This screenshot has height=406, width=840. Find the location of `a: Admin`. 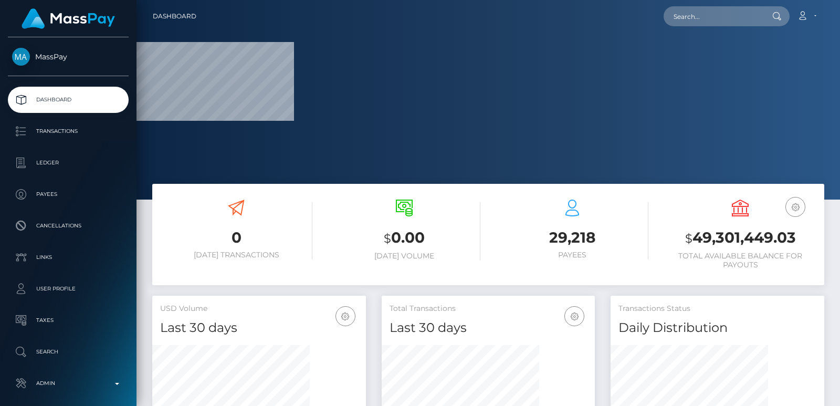

a: Admin is located at coordinates (68, 383).